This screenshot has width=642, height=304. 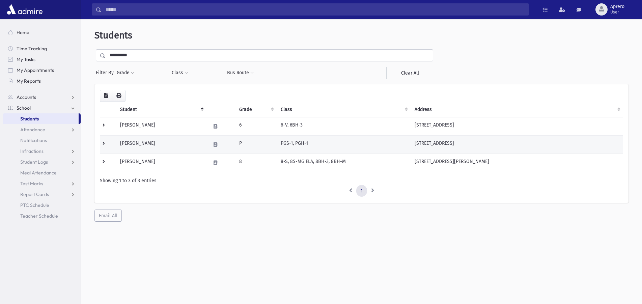 What do you see at coordinates (41, 151) in the screenshot?
I see `a: Infractions` at bounding box center [41, 151].